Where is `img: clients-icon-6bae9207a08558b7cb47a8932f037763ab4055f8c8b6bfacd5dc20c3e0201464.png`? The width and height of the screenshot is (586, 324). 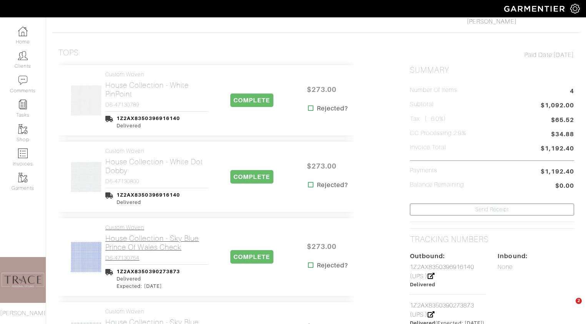
img: clients-icon-6bae9207a08558b7cb47a8932f037763ab4055f8c8b6bfacd5dc20c3e0201464.png is located at coordinates (23, 55).